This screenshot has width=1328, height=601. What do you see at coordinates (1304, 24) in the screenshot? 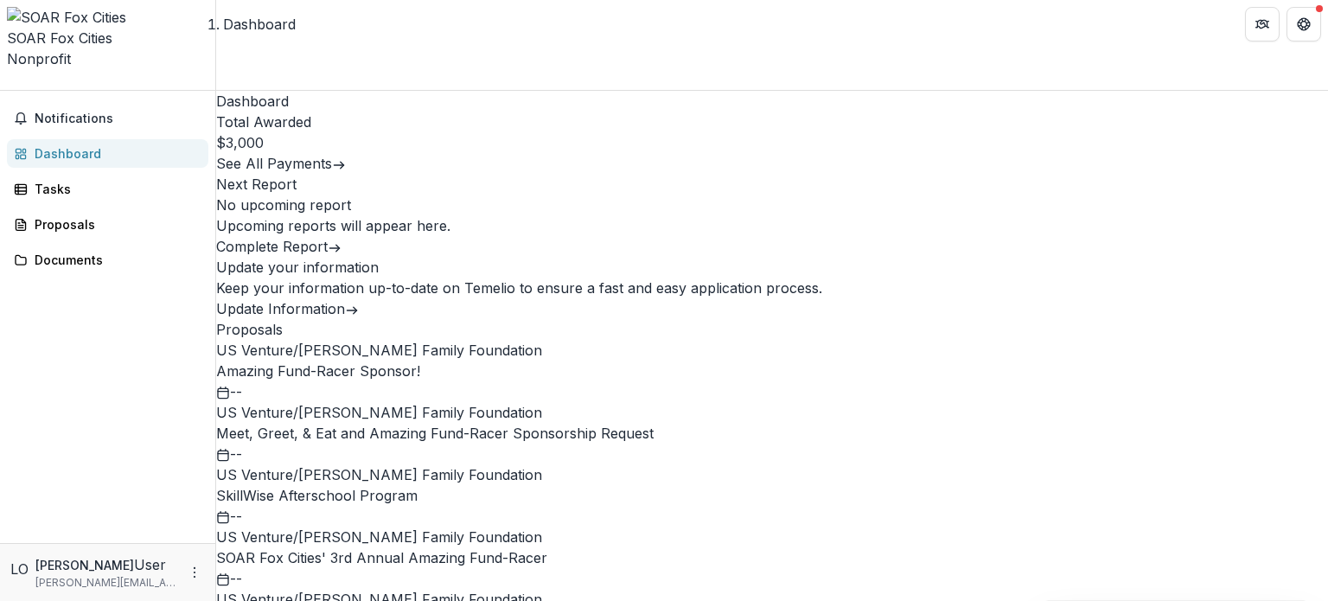
I see `button: Get Help` at bounding box center [1304, 24].